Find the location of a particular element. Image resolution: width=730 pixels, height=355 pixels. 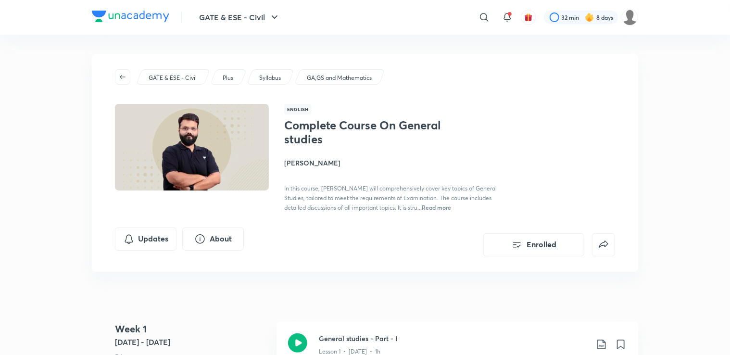

p: GATE & ESE - Civil is located at coordinates (173, 78).